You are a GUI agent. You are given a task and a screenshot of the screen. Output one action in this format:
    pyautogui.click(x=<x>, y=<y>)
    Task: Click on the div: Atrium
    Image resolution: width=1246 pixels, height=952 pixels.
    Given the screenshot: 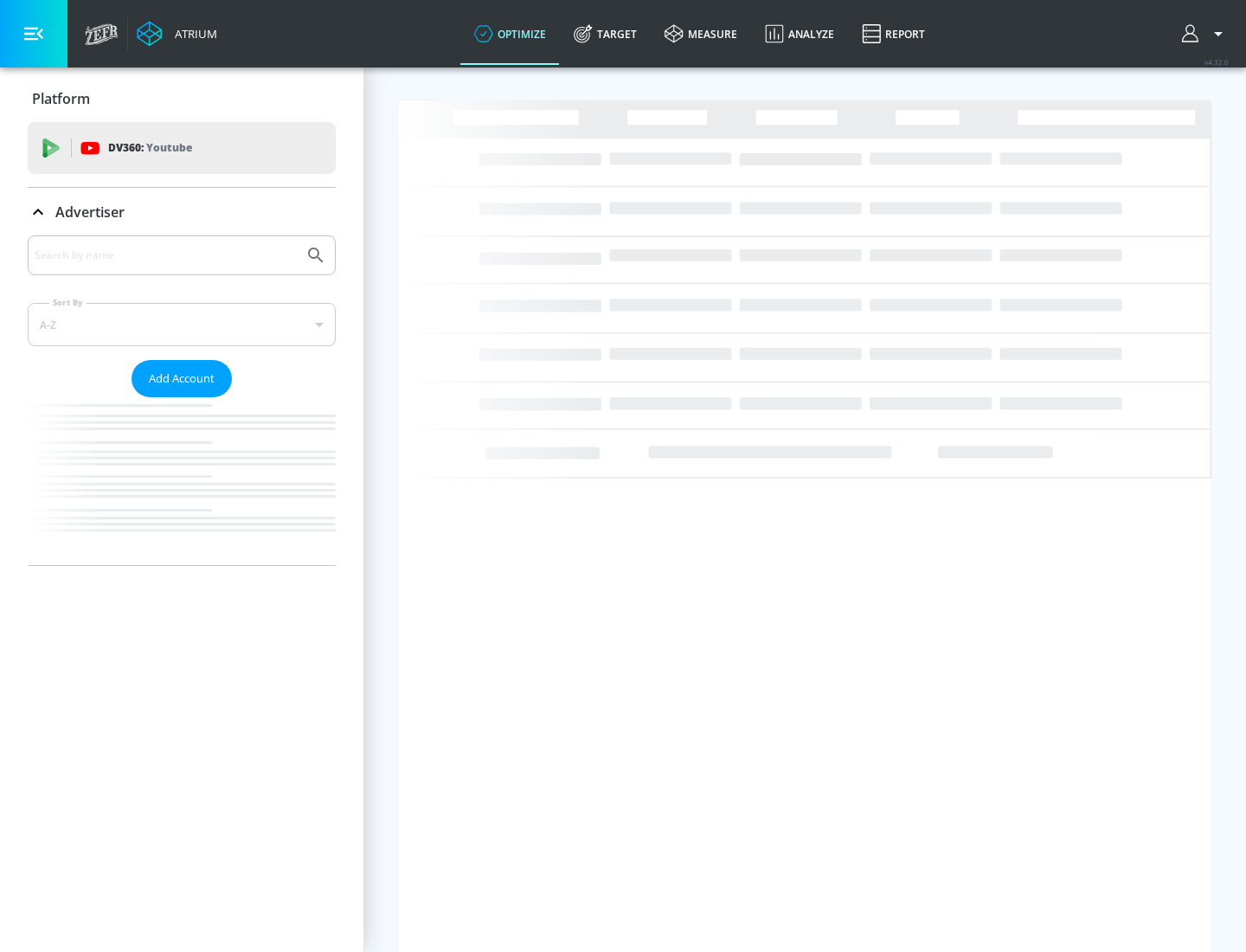 What is the action you would take?
    pyautogui.click(x=192, y=34)
    